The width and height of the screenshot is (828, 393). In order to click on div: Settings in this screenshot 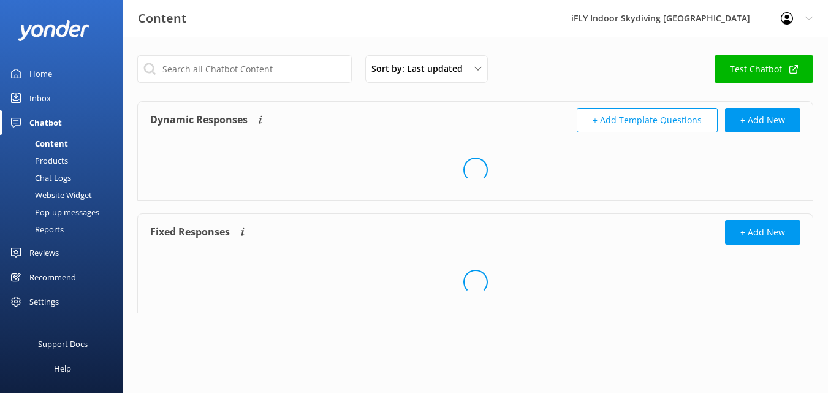, I will do `click(44, 302)`.